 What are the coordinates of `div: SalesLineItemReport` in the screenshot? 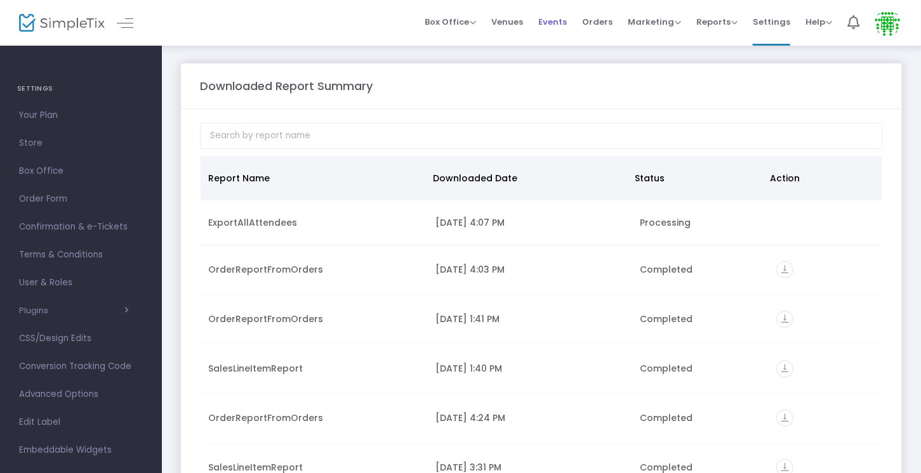 It's located at (314, 369).